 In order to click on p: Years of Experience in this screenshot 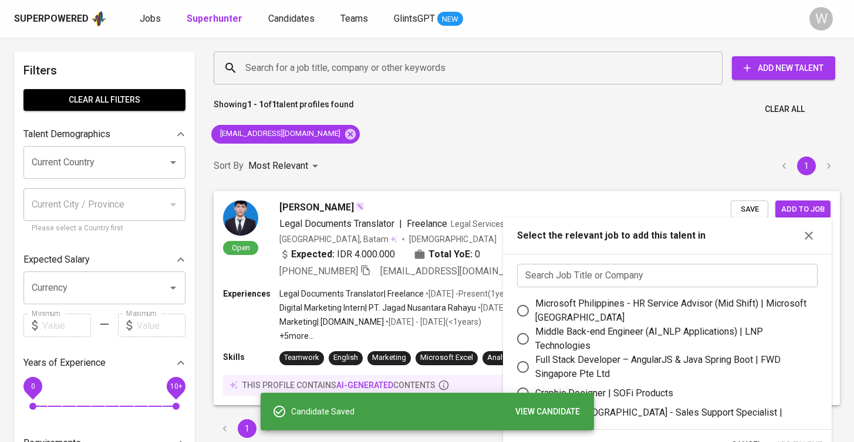, I will do `click(65, 363)`.